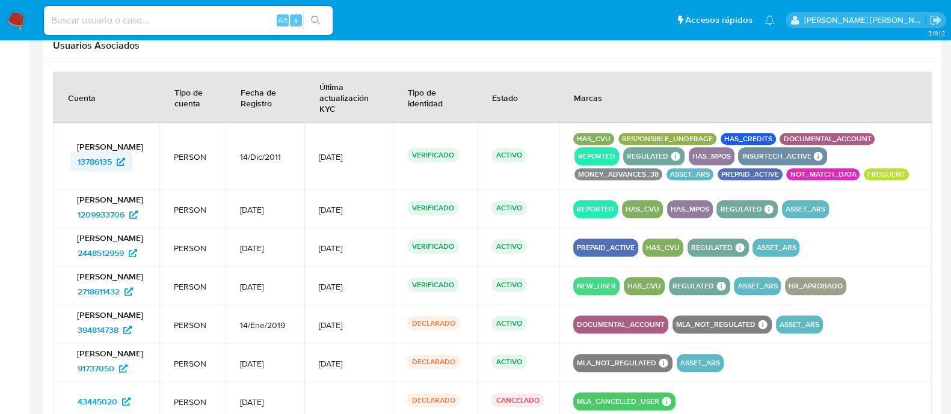 The width and height of the screenshot is (951, 414). I want to click on span: Accesos rápidos, so click(719, 20).